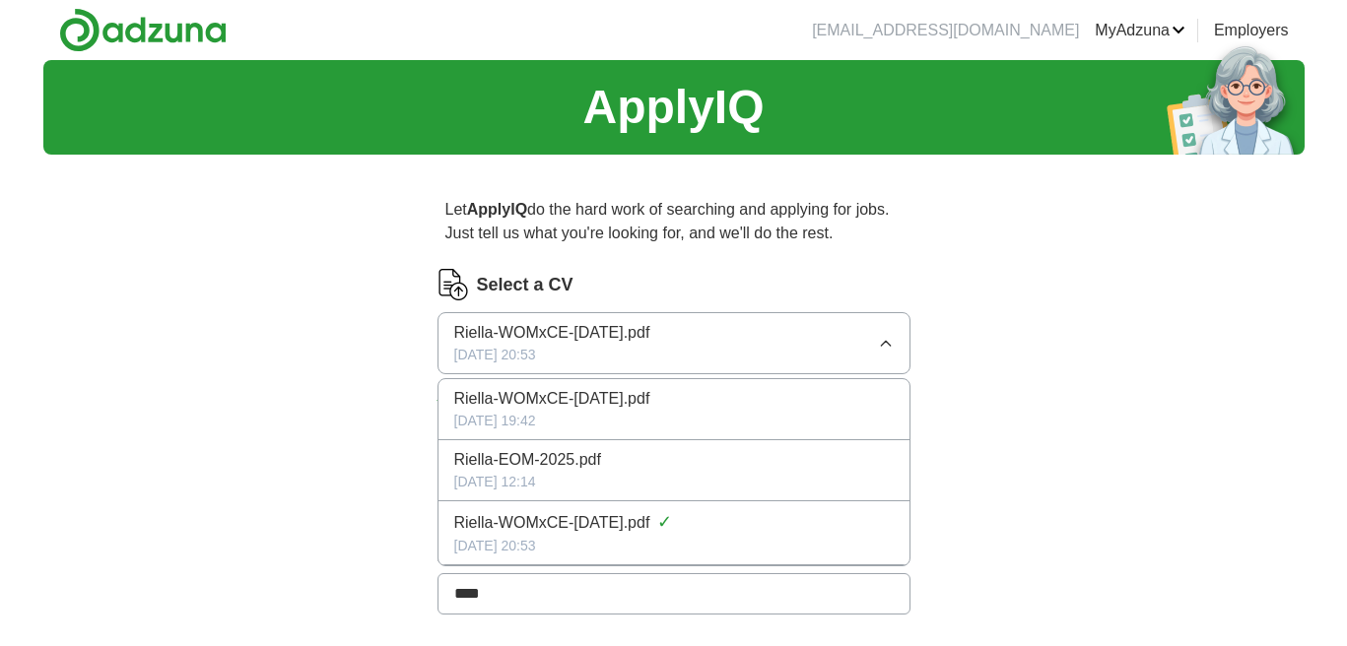 The height and width of the screenshot is (646, 1347). What do you see at coordinates (674, 222) in the screenshot?
I see `p: Let do the hard work of searching and applying for jobs. Just tell us what you're looking for, an...` at bounding box center [674, 222].